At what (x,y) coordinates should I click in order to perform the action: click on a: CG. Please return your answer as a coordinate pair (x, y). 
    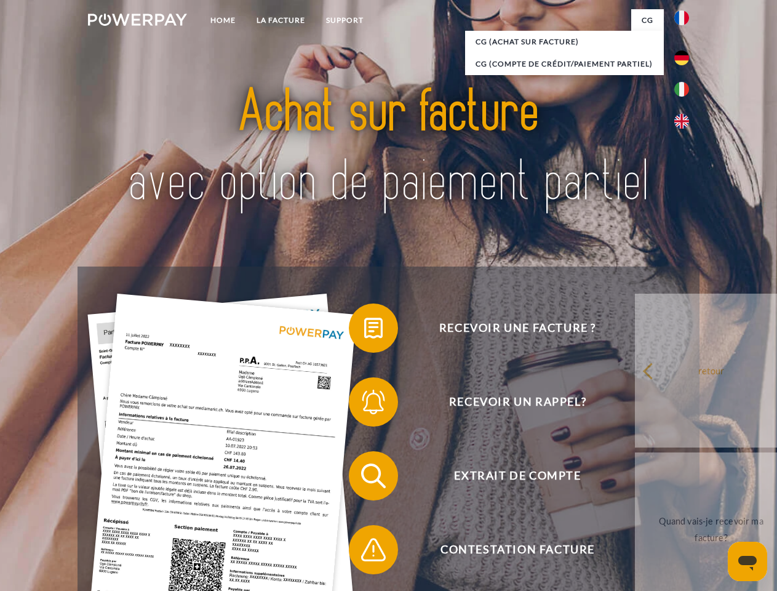
    Looking at the image, I should click on (647, 20).